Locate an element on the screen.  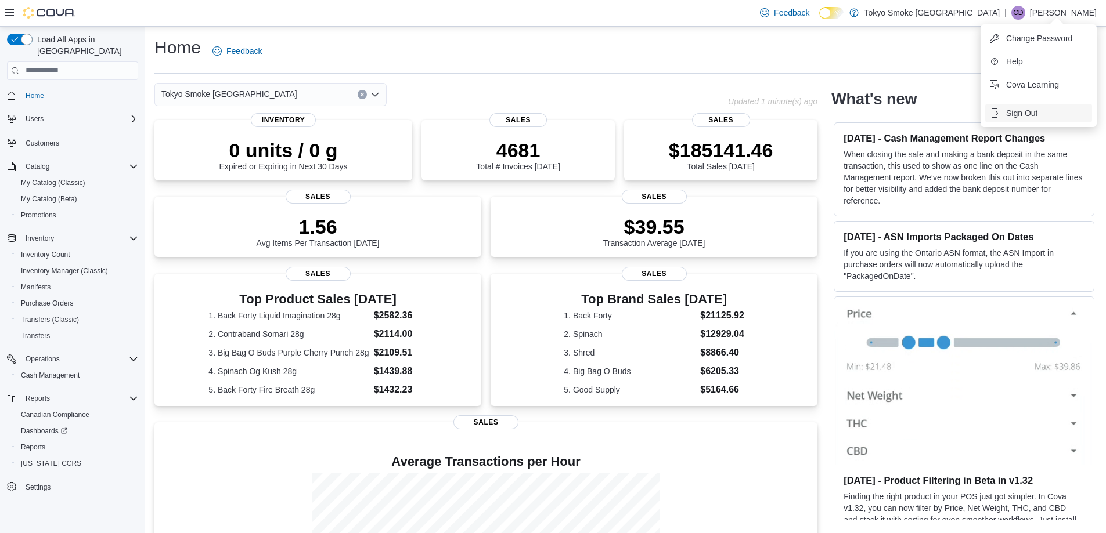
dd: $2114.00 is located at coordinates (400, 334).